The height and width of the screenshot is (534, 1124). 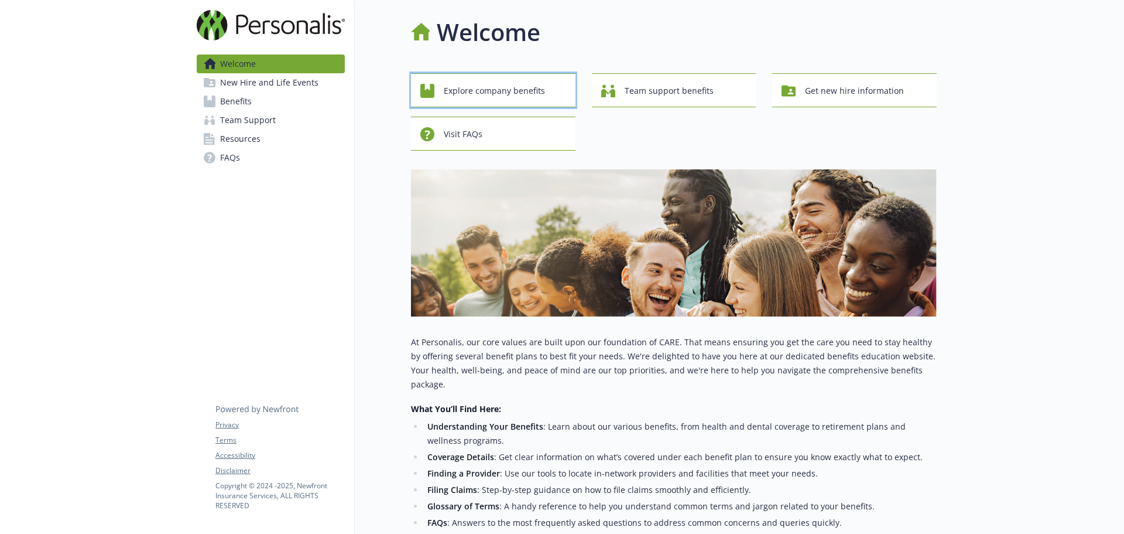 What do you see at coordinates (271, 101) in the screenshot?
I see `a: Benefits` at bounding box center [271, 101].